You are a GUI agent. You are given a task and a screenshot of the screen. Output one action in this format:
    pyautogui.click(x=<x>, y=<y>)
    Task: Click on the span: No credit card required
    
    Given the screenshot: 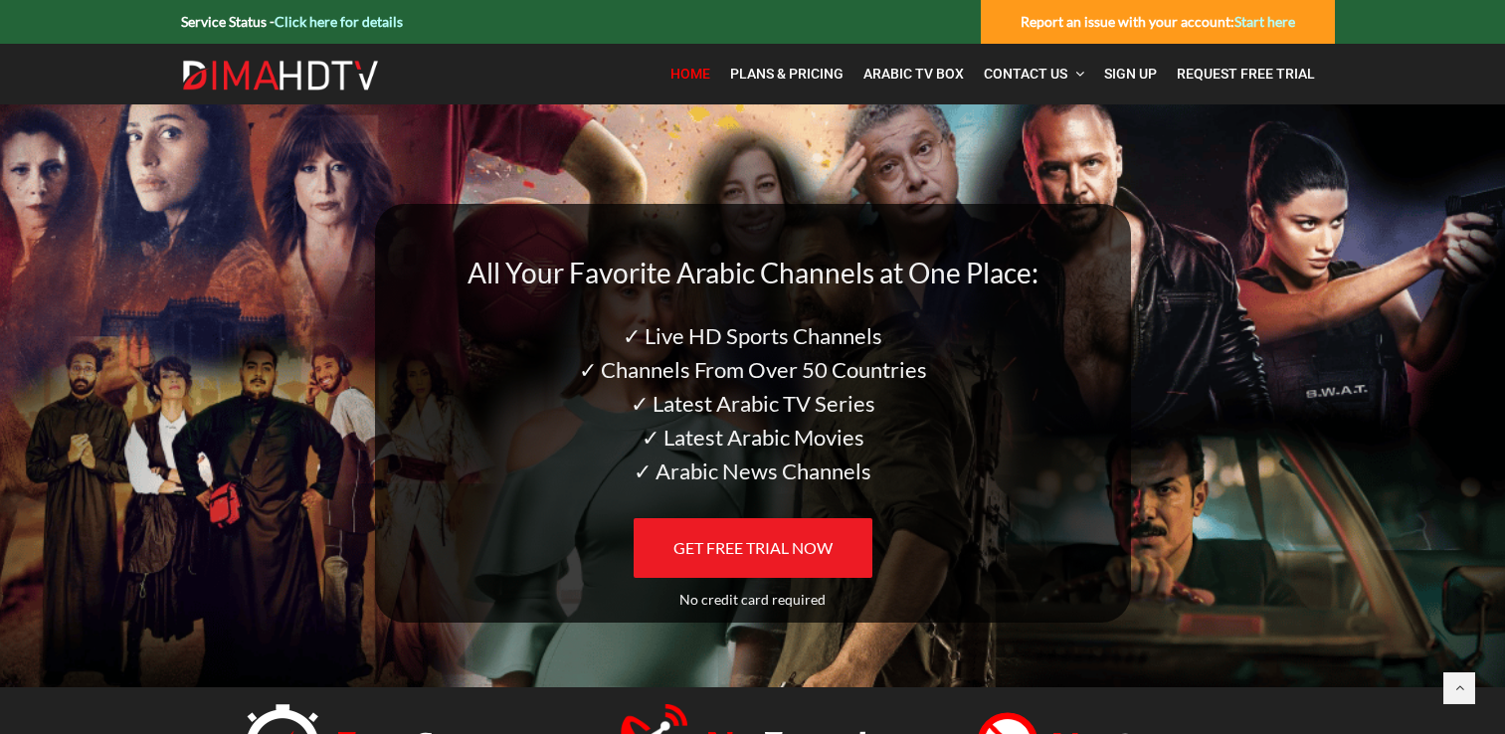 What is the action you would take?
    pyautogui.click(x=752, y=599)
    